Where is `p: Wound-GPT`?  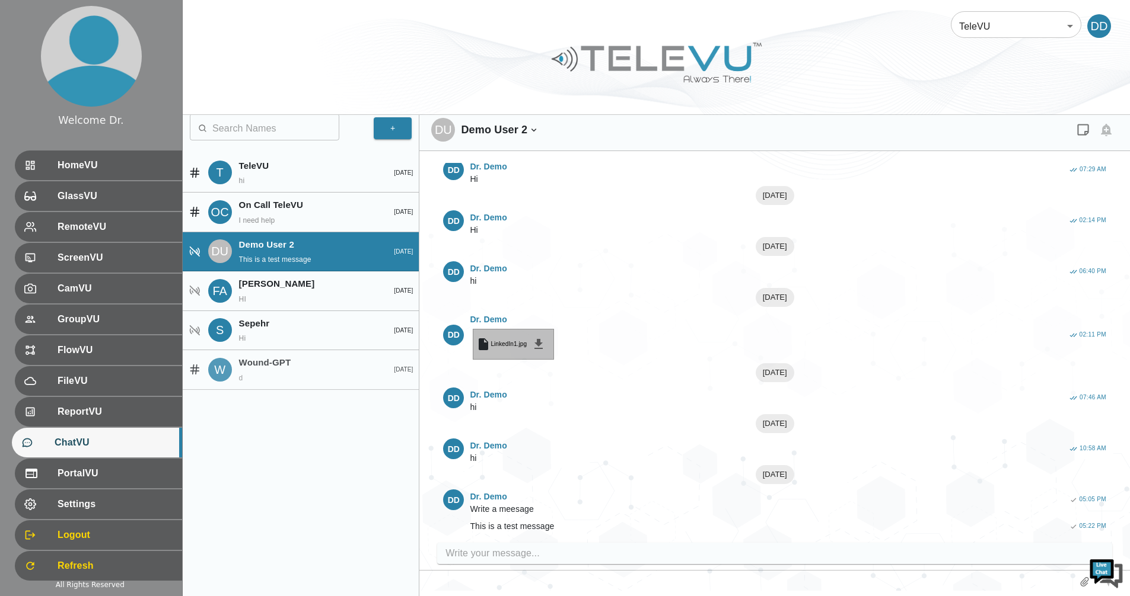 p: Wound-GPT is located at coordinates (305, 363).